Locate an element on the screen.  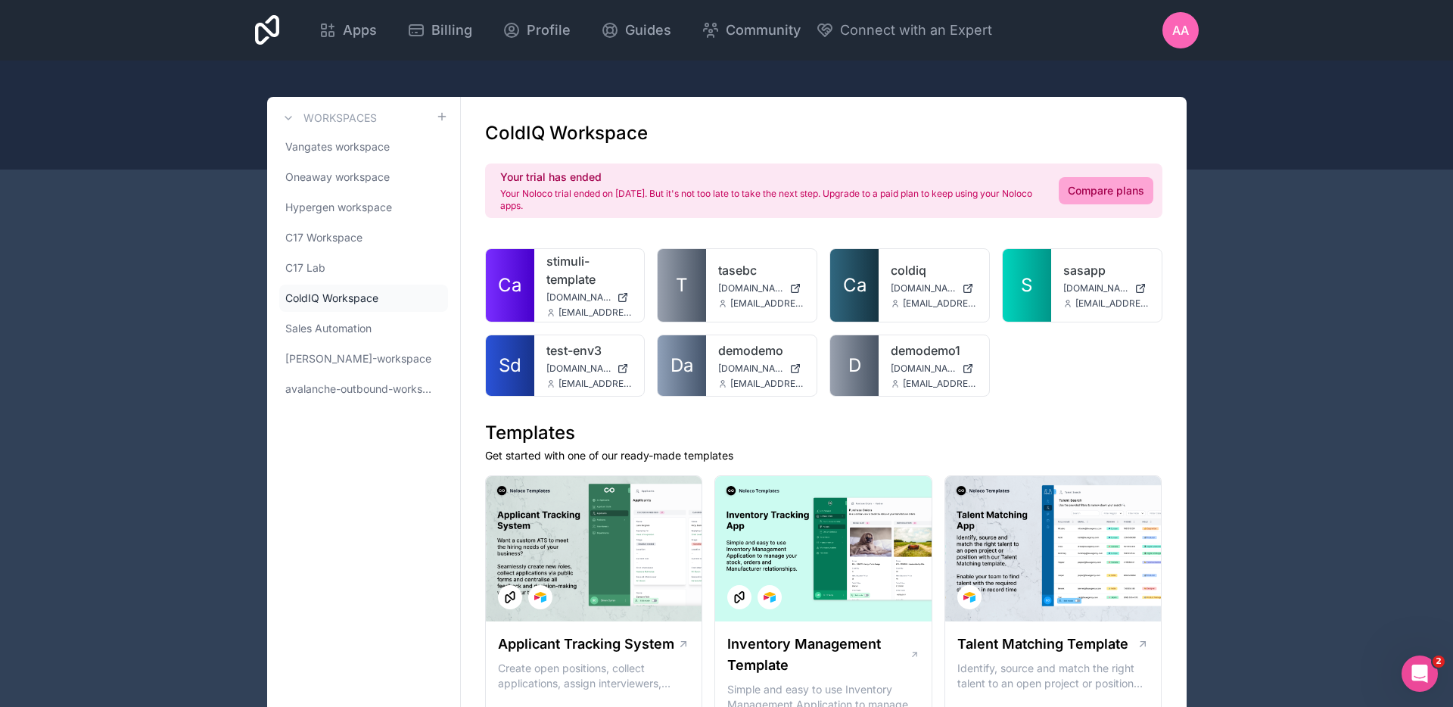
a: Sales Automation is located at coordinates (363, 328).